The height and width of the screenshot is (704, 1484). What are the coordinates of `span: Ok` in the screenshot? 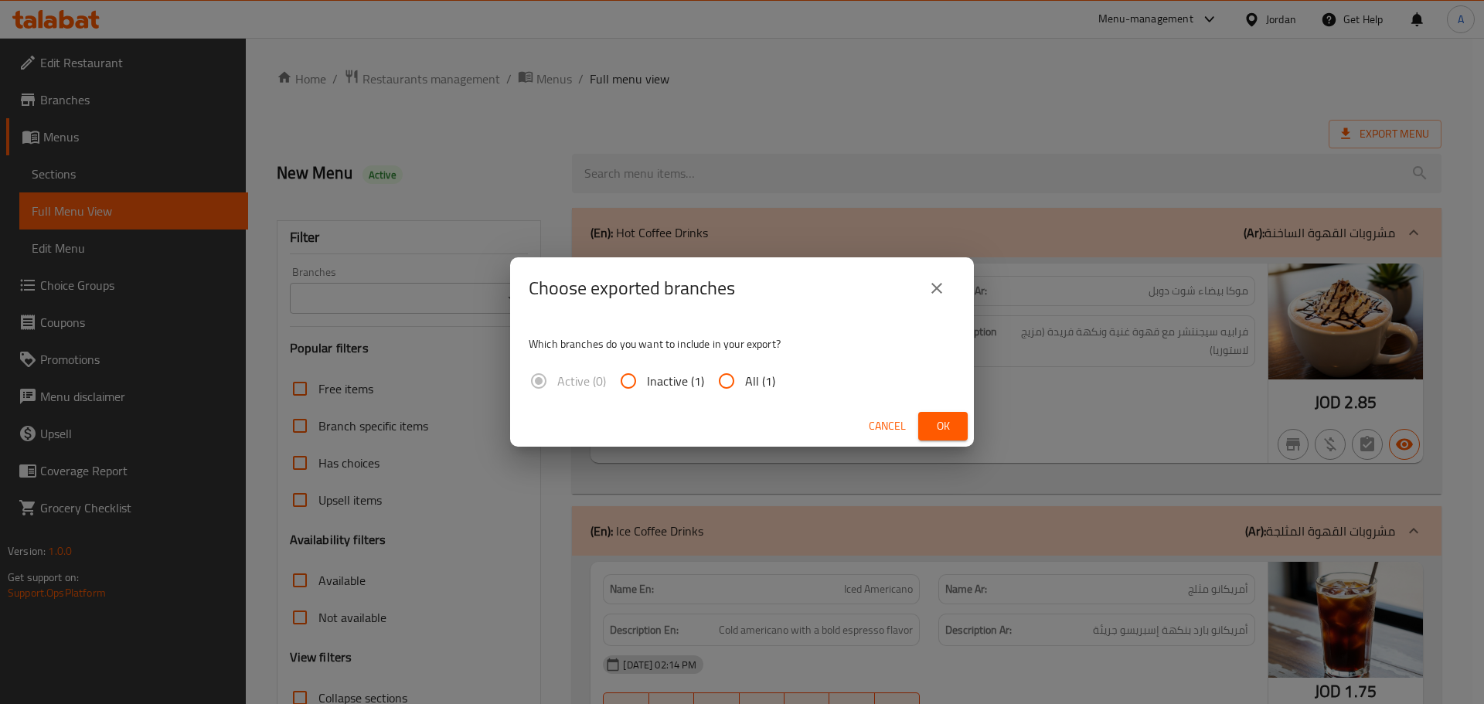 It's located at (943, 426).